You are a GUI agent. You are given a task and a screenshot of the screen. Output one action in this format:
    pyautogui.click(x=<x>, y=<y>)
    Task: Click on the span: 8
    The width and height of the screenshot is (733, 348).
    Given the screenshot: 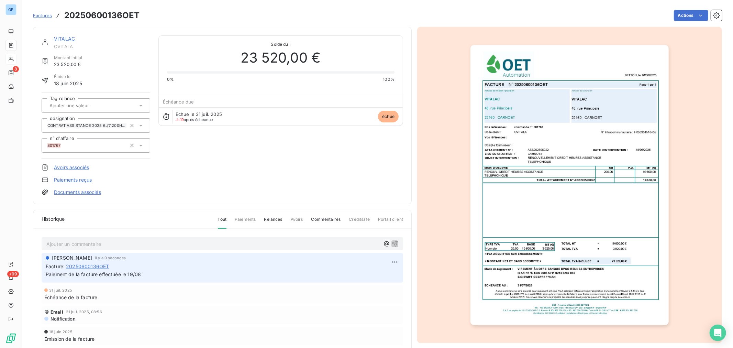 What is the action you would take?
    pyautogui.click(x=16, y=69)
    